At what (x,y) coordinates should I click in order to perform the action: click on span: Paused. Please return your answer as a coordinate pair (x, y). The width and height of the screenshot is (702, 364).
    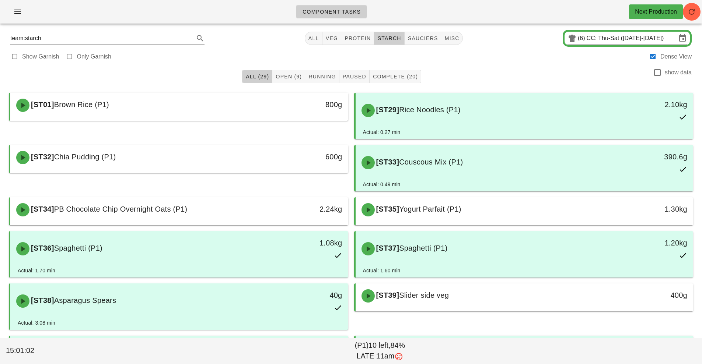
    Looking at the image, I should click on (354, 77).